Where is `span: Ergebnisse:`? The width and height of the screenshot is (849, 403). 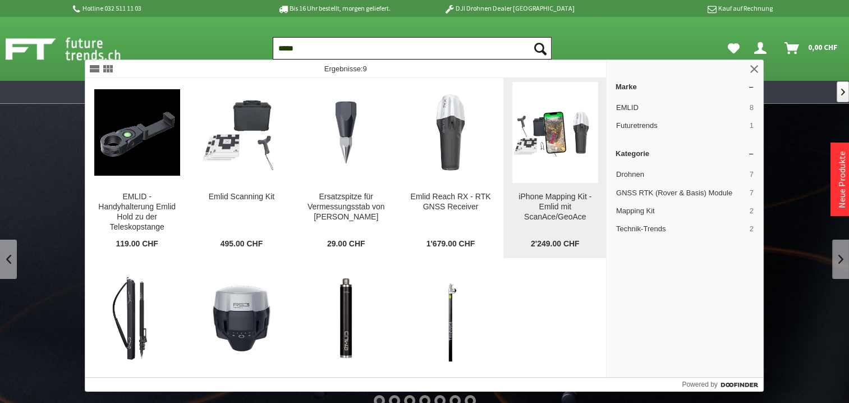 span: Ergebnisse: is located at coordinates (346, 68).